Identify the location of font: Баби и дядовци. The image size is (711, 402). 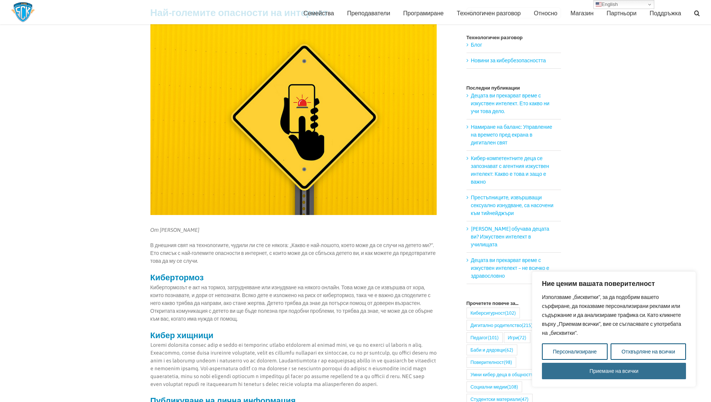
(488, 350).